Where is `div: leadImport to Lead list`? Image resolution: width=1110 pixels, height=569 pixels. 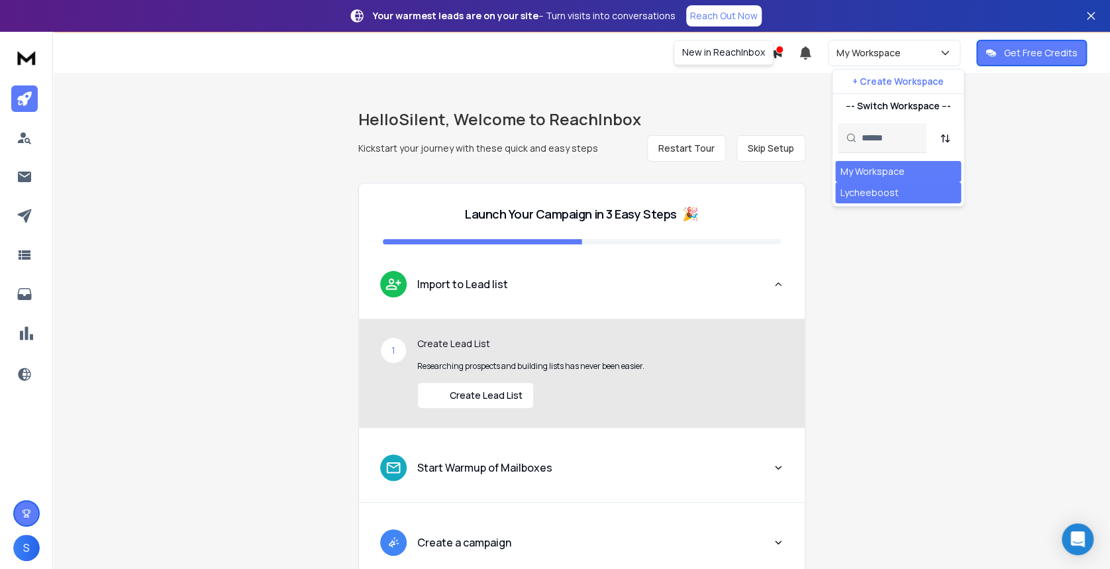
div: leadImport to Lead list is located at coordinates (581, 373).